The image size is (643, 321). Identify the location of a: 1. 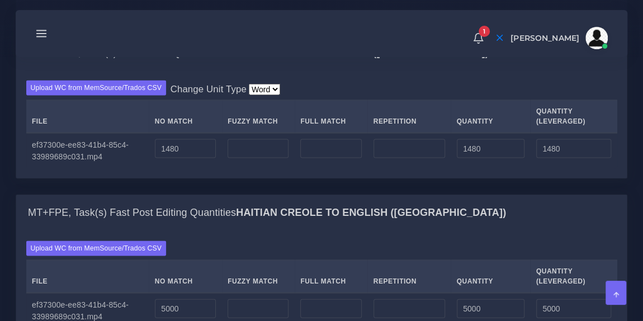
(478, 38).